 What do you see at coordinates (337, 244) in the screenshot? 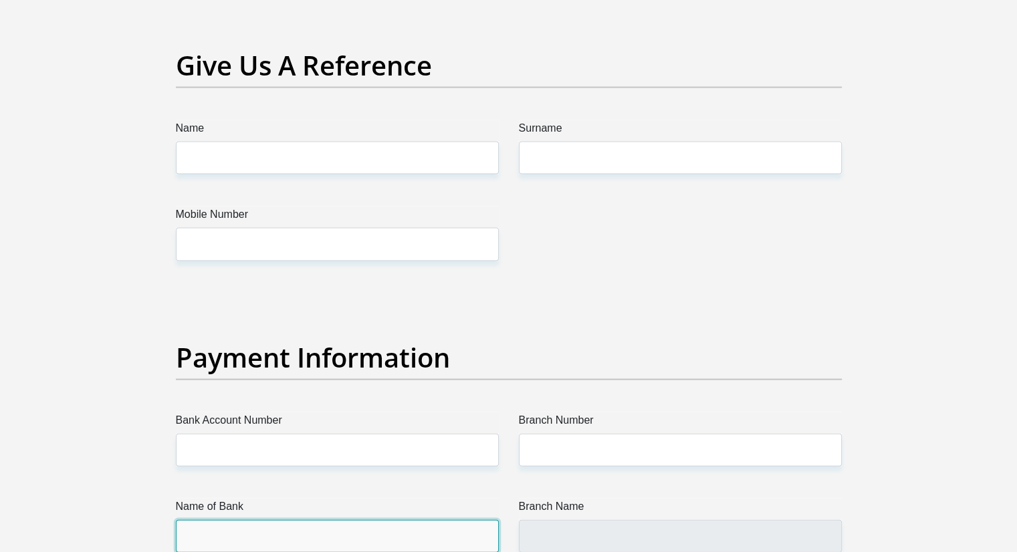
I see `input: Mobile Number` at bounding box center [337, 244].